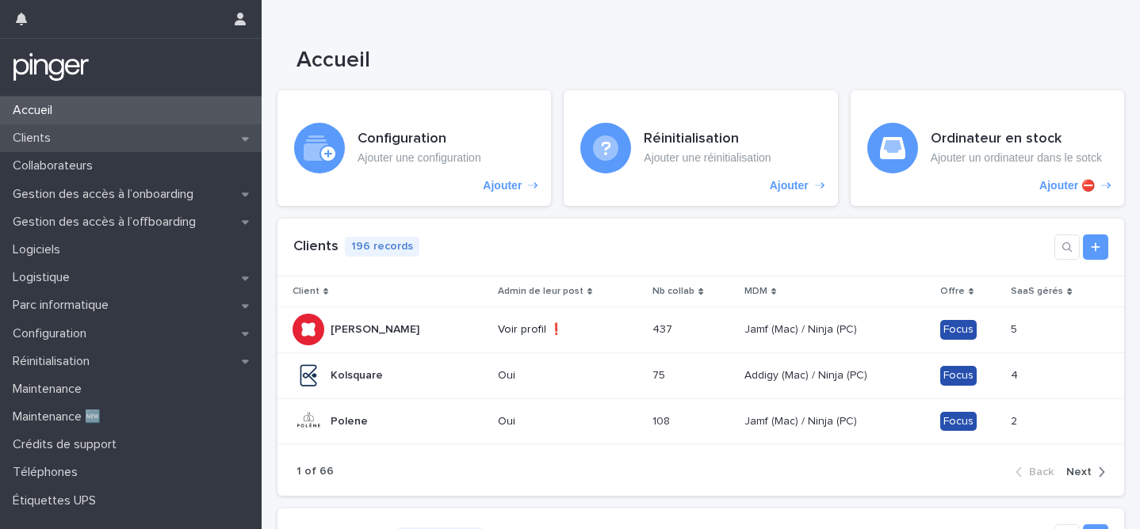  What do you see at coordinates (682, 61) in the screenshot?
I see `h1: Accueil` at bounding box center [682, 61].